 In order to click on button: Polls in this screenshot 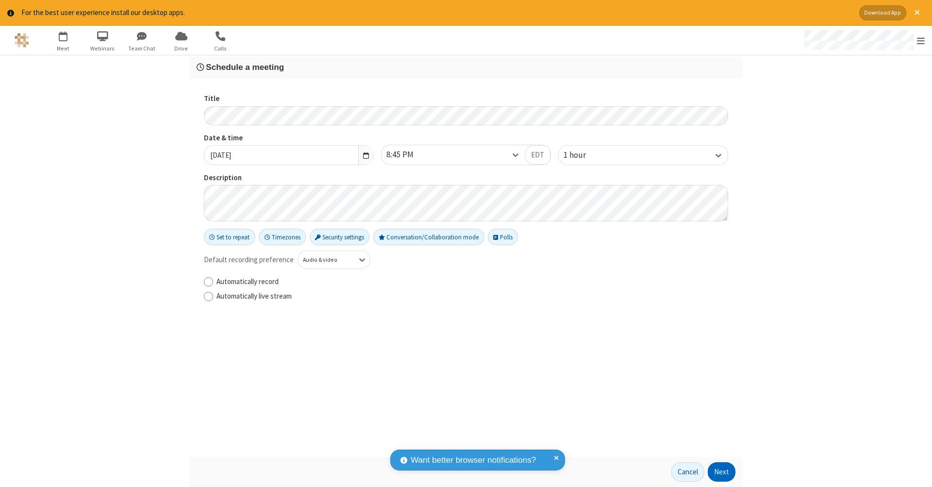, I will do `click(503, 237)`.